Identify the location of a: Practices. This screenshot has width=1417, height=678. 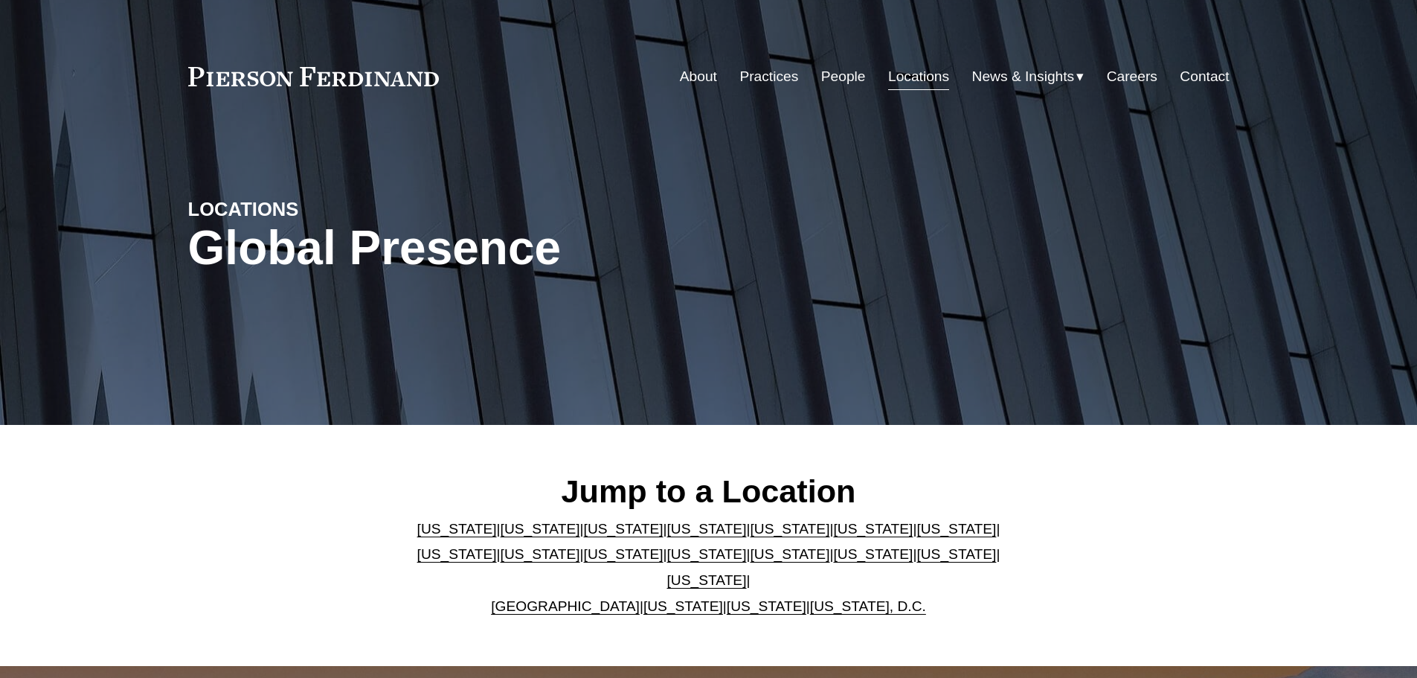
(768, 77).